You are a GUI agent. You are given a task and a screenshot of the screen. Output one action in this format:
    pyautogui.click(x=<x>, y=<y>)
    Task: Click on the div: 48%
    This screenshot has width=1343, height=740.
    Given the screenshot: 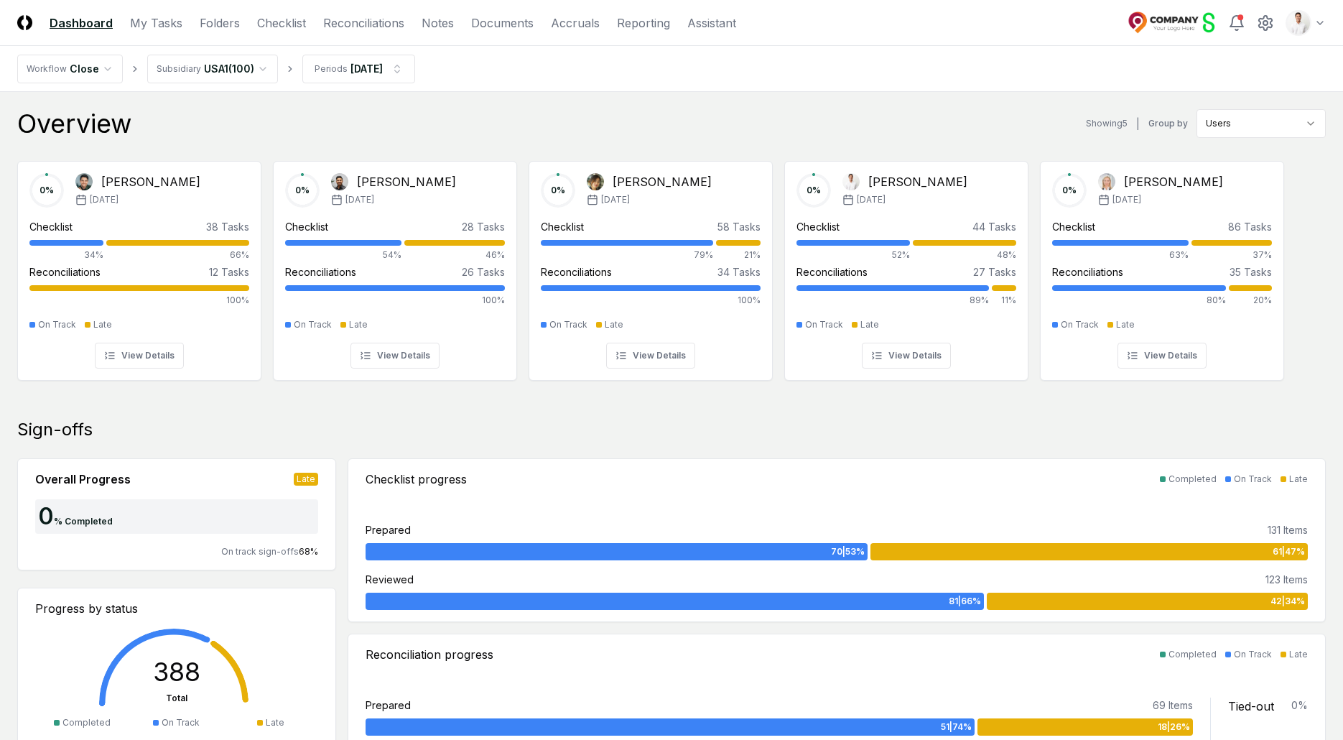 What is the action you would take?
    pyautogui.click(x=965, y=255)
    